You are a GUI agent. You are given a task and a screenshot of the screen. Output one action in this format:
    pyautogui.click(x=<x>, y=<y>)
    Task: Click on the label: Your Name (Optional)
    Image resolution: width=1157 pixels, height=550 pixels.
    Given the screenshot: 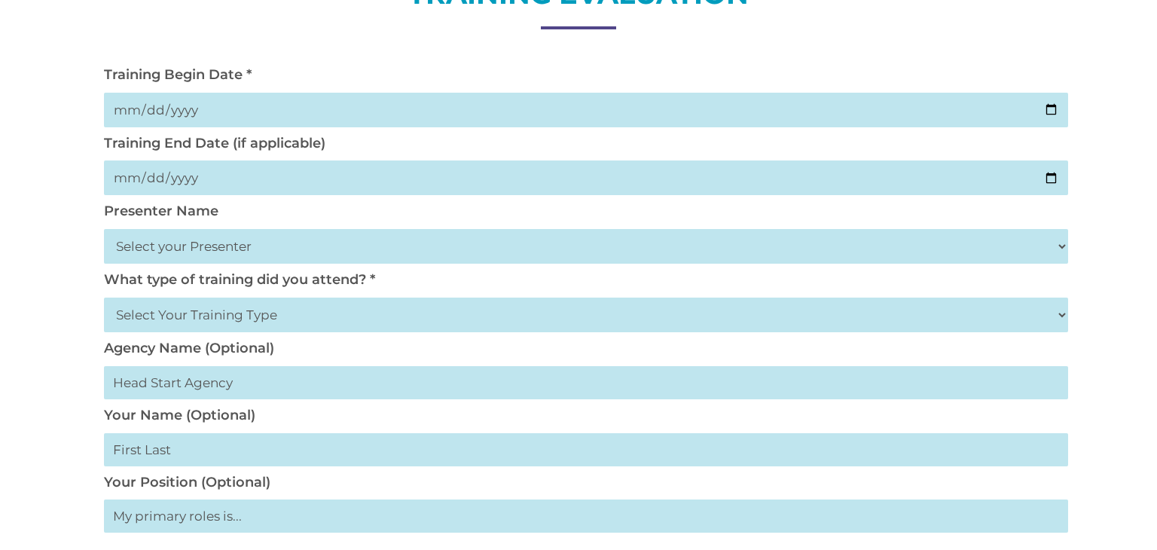 What is the action you would take?
    pyautogui.click(x=179, y=415)
    